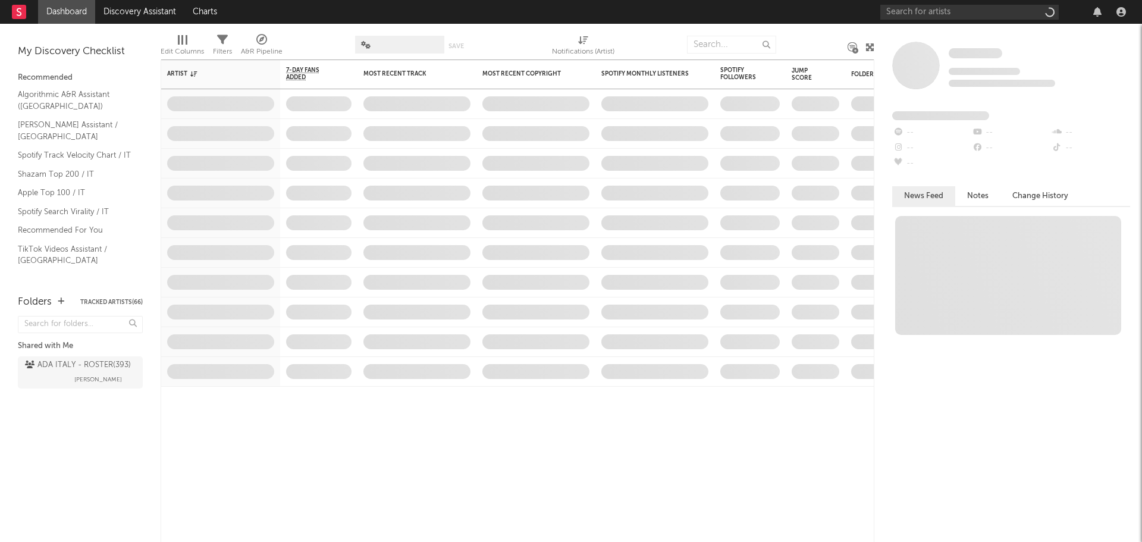 This screenshot has height=542, width=1142. What do you see at coordinates (940, 115) in the screenshot?
I see `span: Fans Added by Platform` at bounding box center [940, 115].